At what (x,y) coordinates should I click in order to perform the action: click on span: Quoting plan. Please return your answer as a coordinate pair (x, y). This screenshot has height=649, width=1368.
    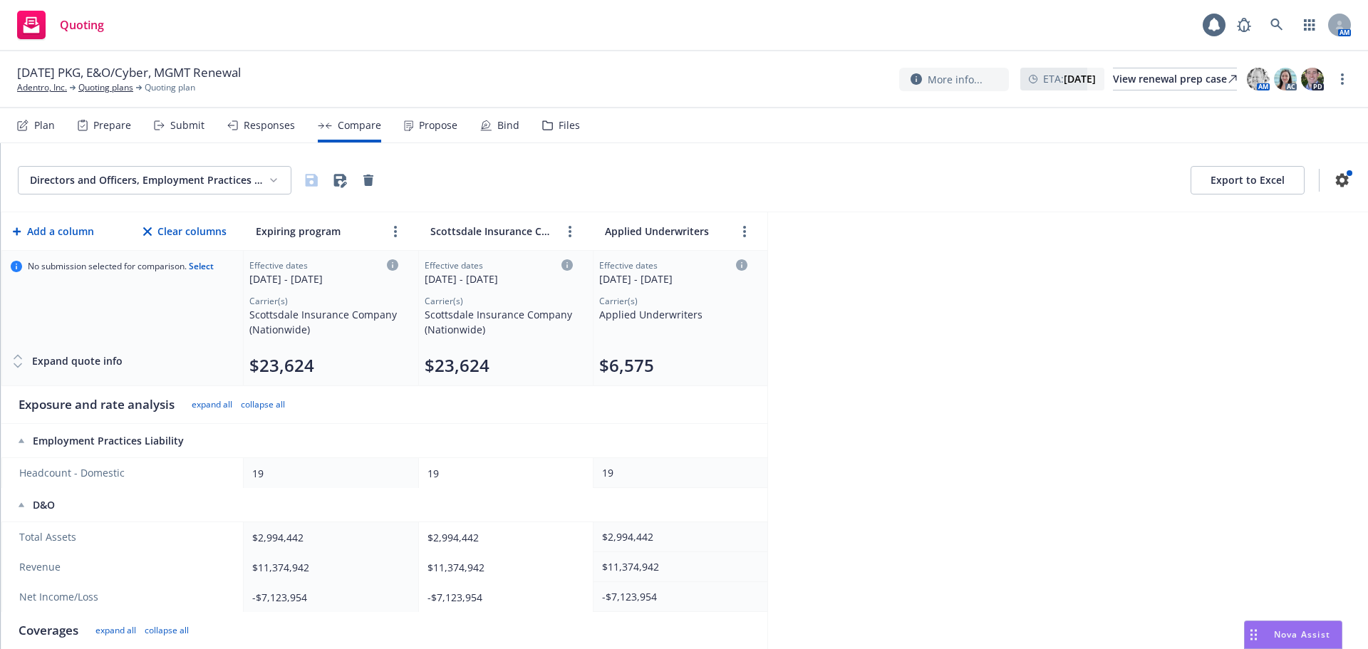
    Looking at the image, I should click on (170, 88).